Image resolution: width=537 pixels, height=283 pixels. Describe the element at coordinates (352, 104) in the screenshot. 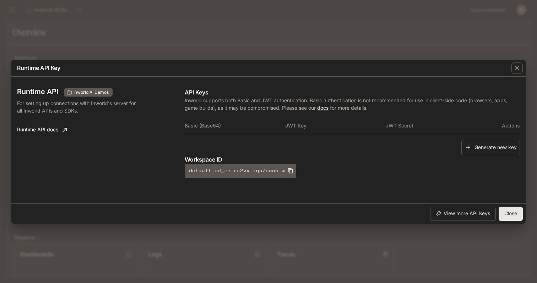

I see `p: Inworld supports both Basic and JWT authentication. Basic authentication is not recommended for u...` at that location.